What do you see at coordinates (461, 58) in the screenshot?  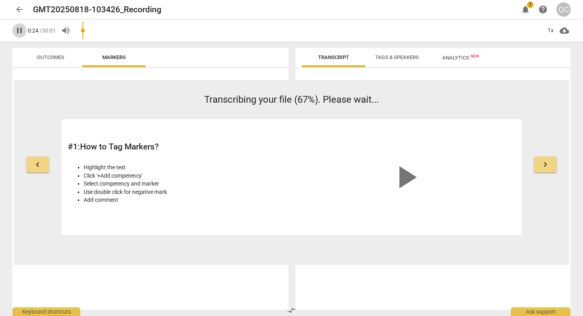 I see `span: Analytics` at bounding box center [461, 58].